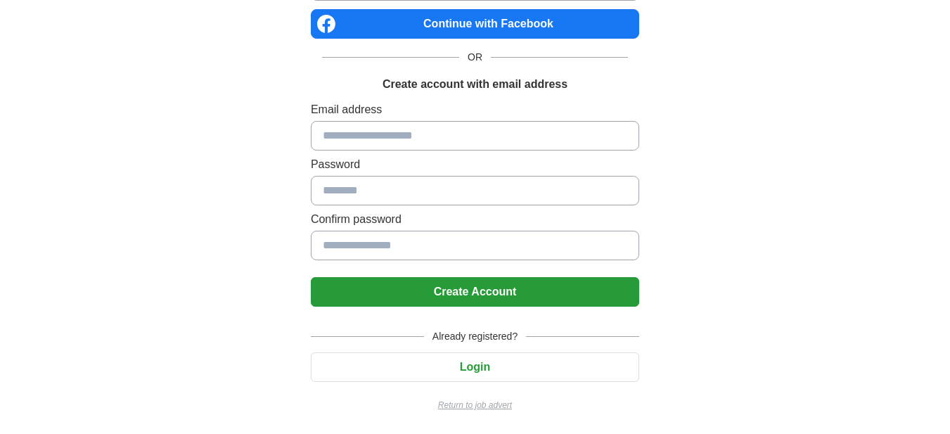 The height and width of the screenshot is (434, 950). Describe the element at coordinates (475, 84) in the screenshot. I see `h1: Create account with email address` at that location.